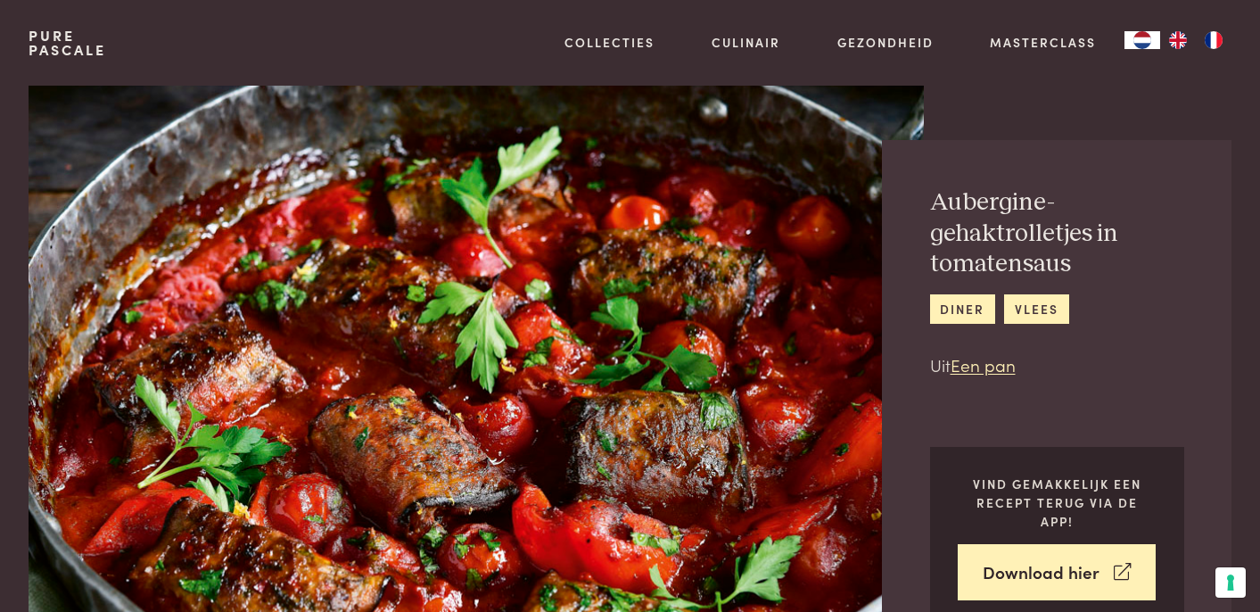 The width and height of the screenshot is (1260, 612). Describe the element at coordinates (1058, 234) in the screenshot. I see `h2: Aubergine-gehaktrolletjes in tomatensaus` at that location.